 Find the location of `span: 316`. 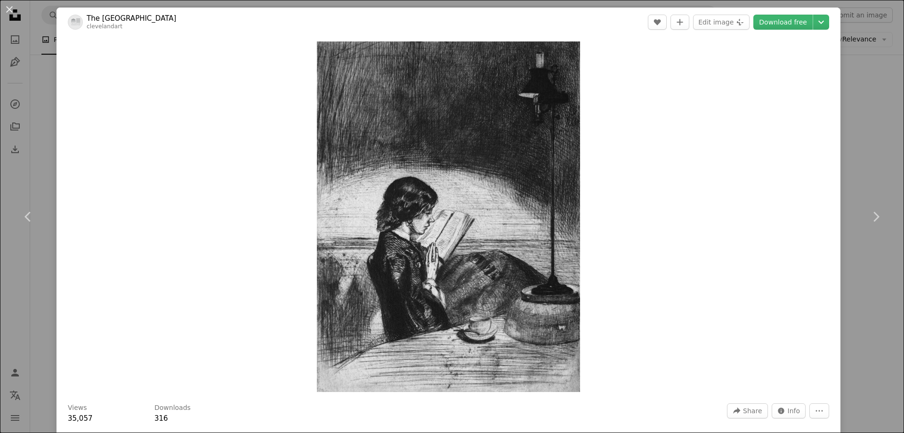

span: 316 is located at coordinates (161, 418).